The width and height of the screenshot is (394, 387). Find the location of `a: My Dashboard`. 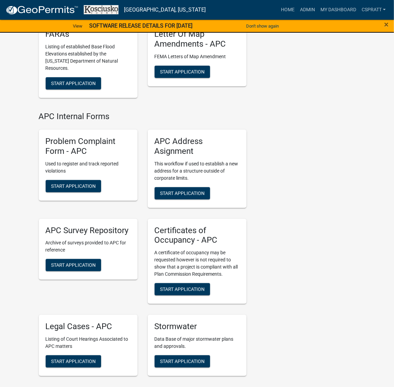

a: My Dashboard is located at coordinates (338, 10).